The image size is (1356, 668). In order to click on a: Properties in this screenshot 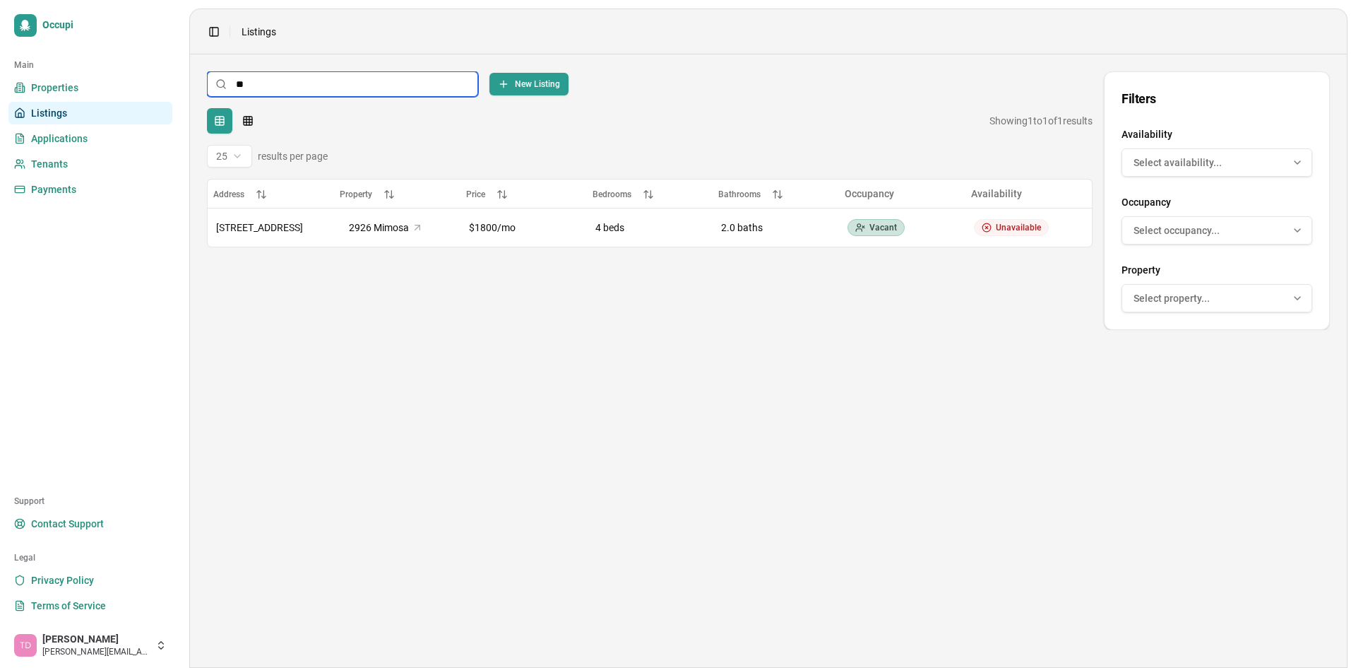, I will do `click(90, 88)`.